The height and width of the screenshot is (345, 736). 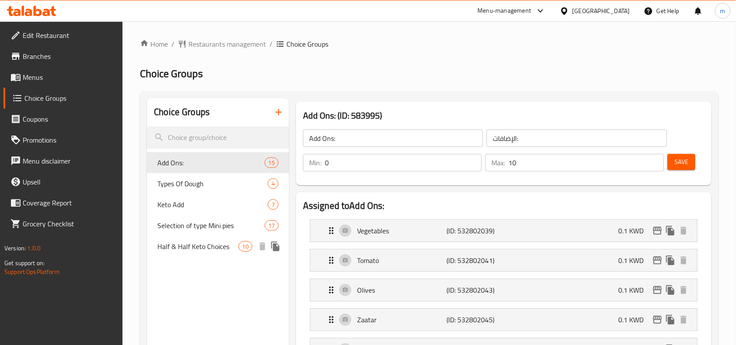 What do you see at coordinates (681, 162) in the screenshot?
I see `button: Save` at bounding box center [681, 162].